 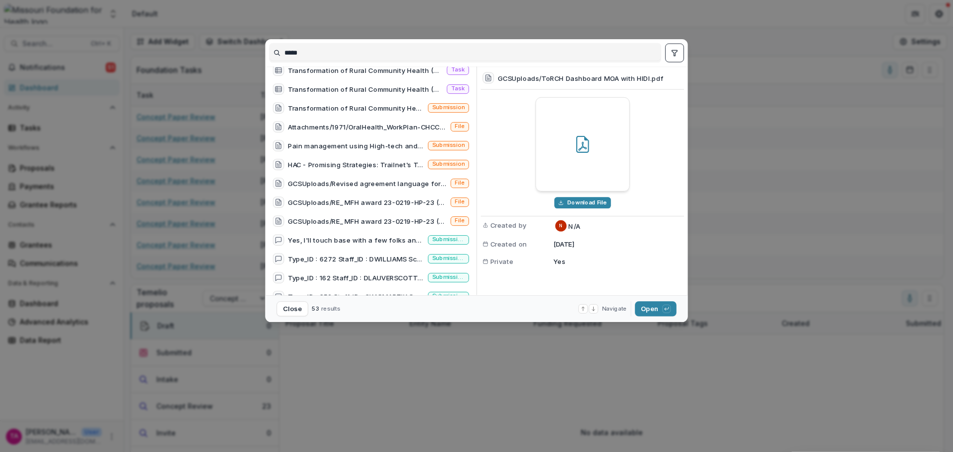 What do you see at coordinates (502, 262) in the screenshot?
I see `span: Private` at bounding box center [502, 262].